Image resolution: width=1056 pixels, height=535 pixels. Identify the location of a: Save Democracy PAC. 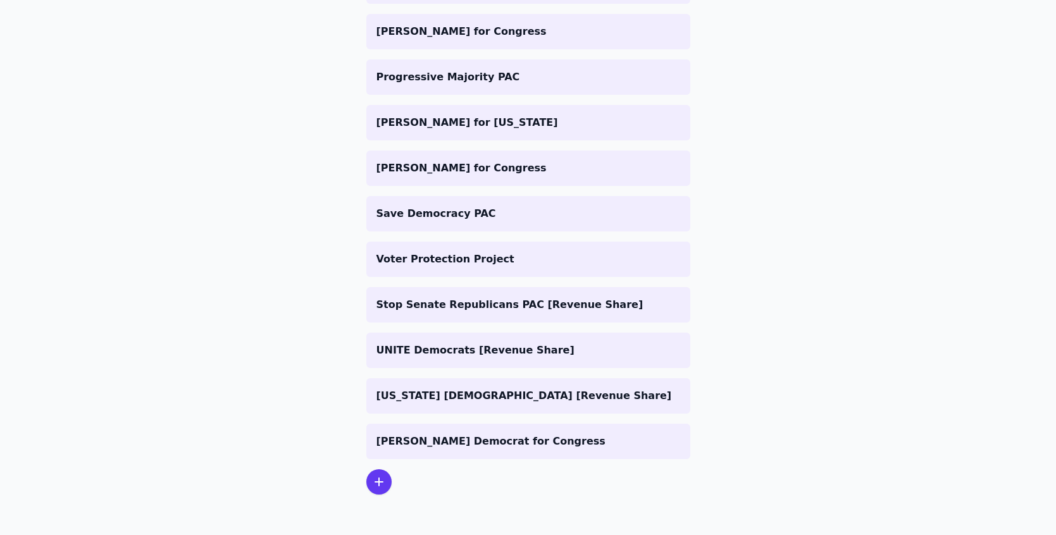
(528, 214).